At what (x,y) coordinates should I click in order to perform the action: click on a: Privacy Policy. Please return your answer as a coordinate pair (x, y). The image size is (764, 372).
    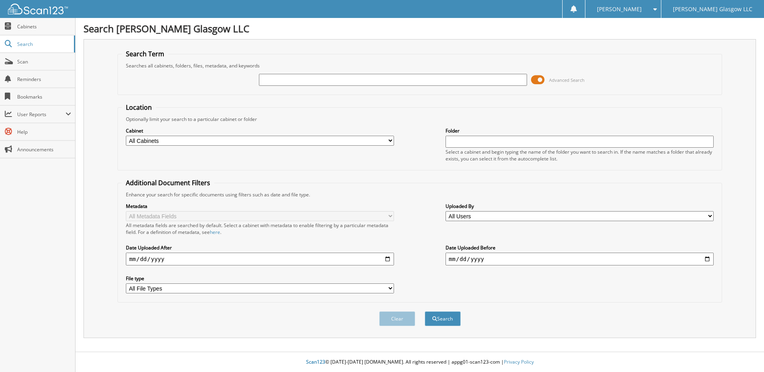
    Looking at the image, I should click on (519, 362).